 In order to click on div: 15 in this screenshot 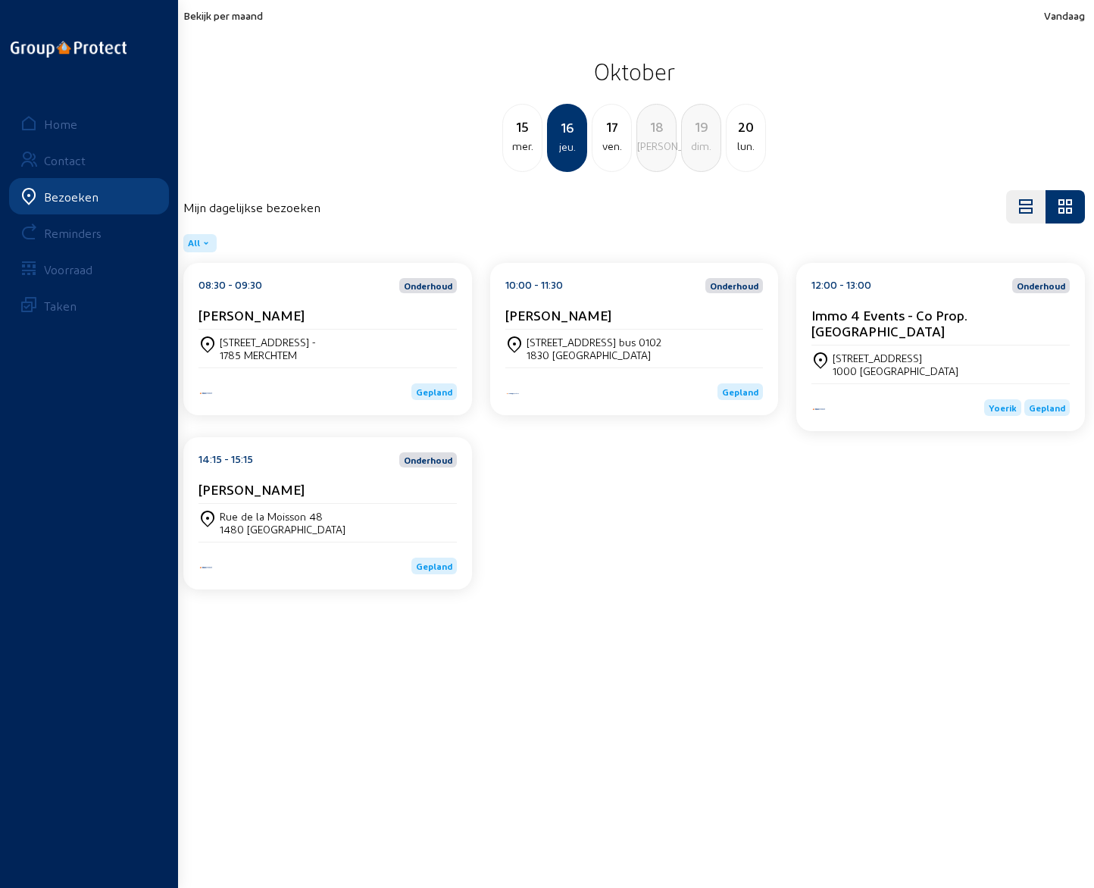, I will do `click(522, 127)`.